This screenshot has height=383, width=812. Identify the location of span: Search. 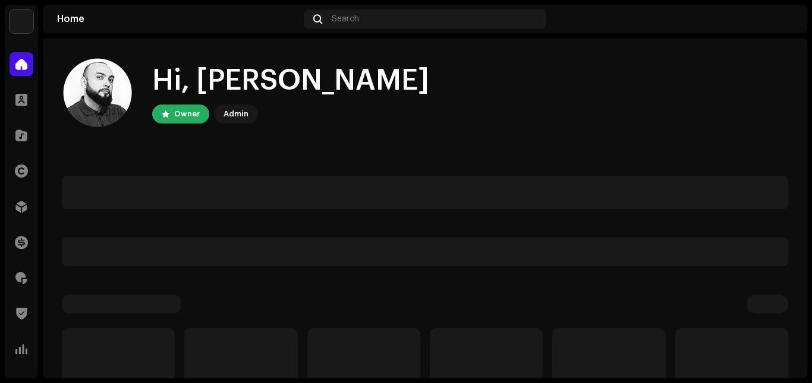
(345, 19).